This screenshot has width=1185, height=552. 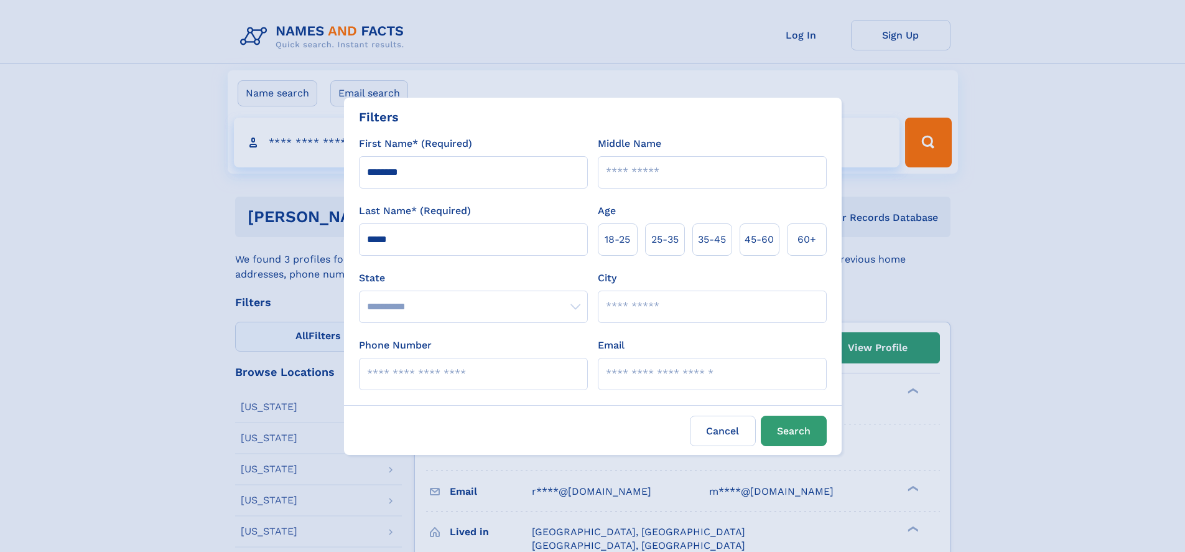 I want to click on button: Search, so click(x=794, y=430).